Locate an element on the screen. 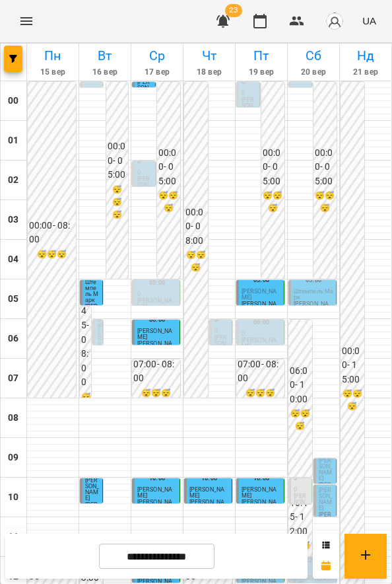  h6: 02 is located at coordinates (13, 180).